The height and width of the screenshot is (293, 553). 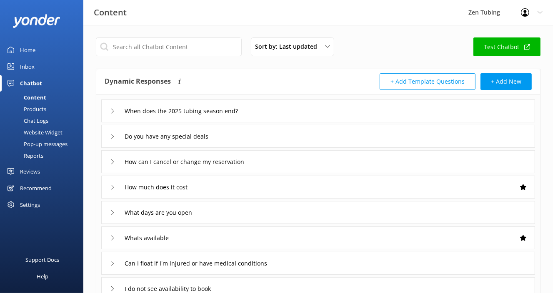 What do you see at coordinates (44, 156) in the screenshot?
I see `a: Reports` at bounding box center [44, 156].